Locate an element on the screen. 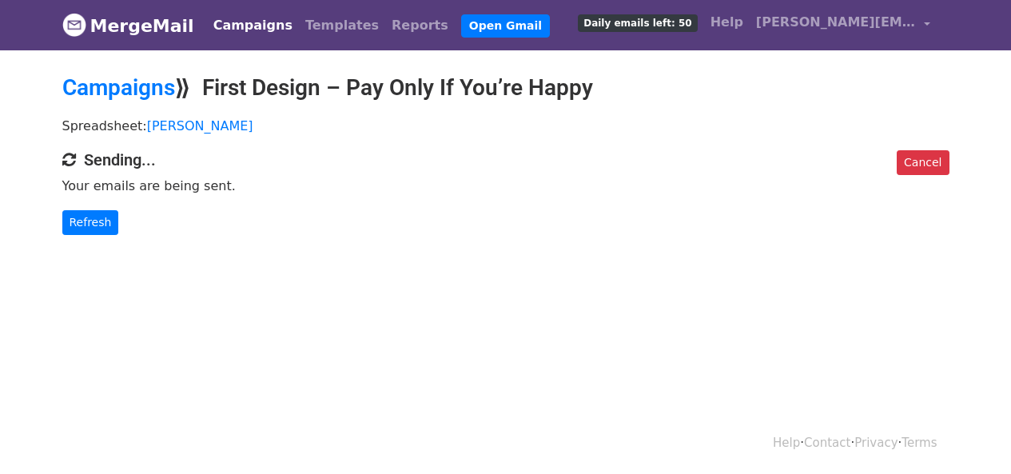  p: Your emails are being sent. is located at coordinates (506, 185).